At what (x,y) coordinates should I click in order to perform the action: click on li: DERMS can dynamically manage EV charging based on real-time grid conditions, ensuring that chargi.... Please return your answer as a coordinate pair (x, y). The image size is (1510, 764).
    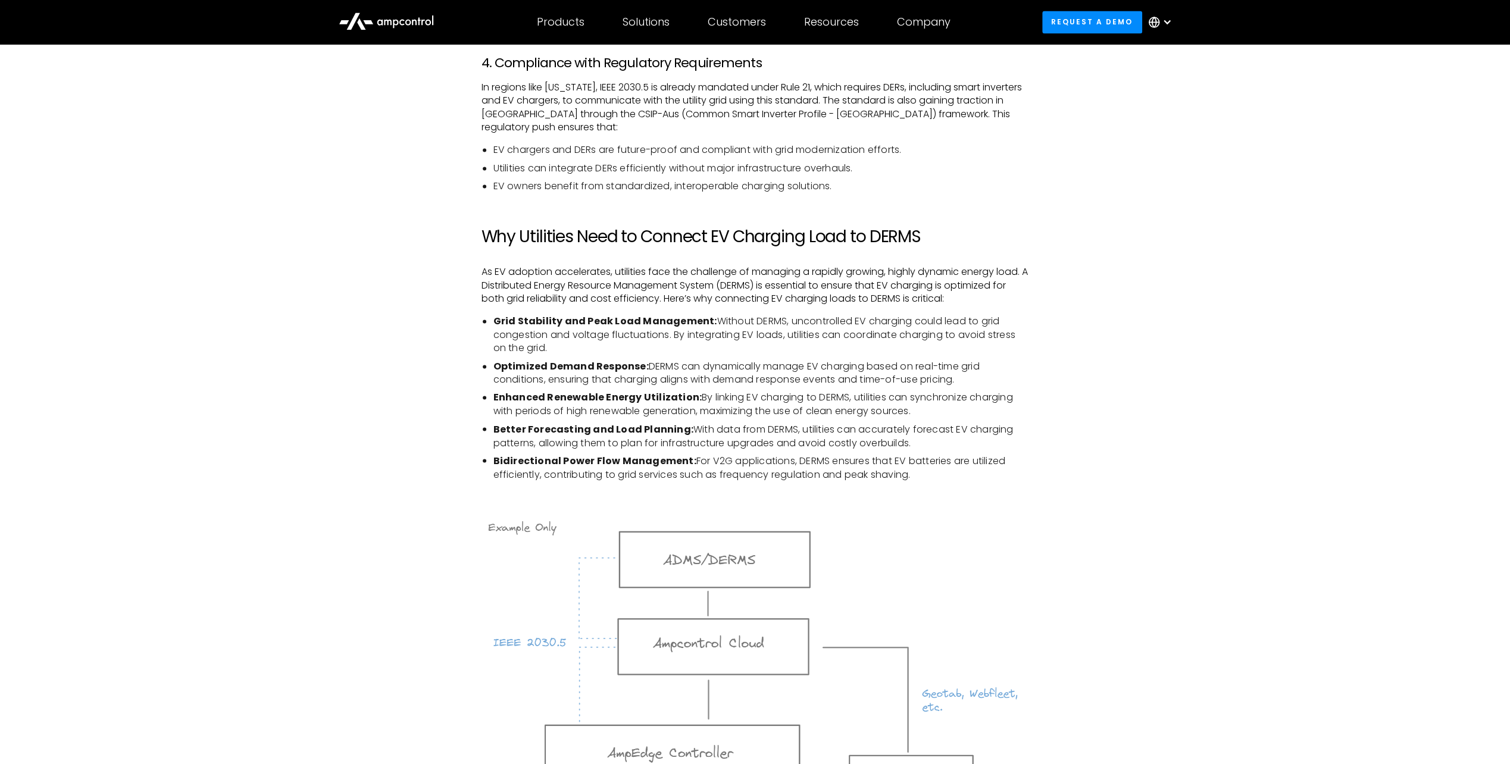
    Looking at the image, I should click on (761, 373).